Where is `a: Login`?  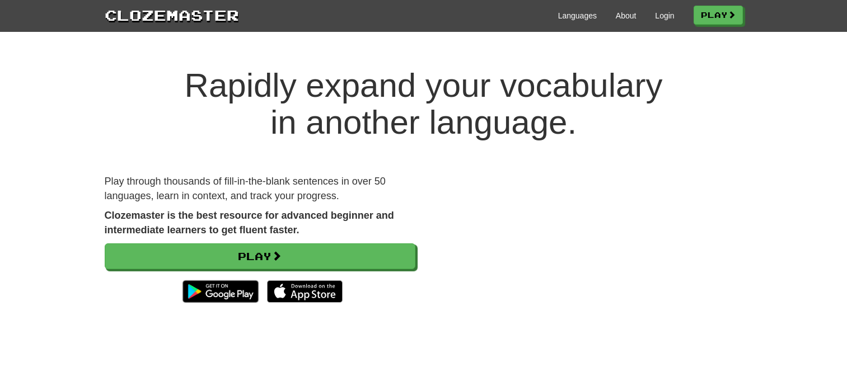
a: Login is located at coordinates (665, 16).